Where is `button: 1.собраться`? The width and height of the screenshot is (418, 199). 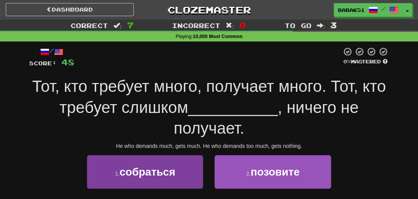 button: 1.собраться is located at coordinates (145, 171).